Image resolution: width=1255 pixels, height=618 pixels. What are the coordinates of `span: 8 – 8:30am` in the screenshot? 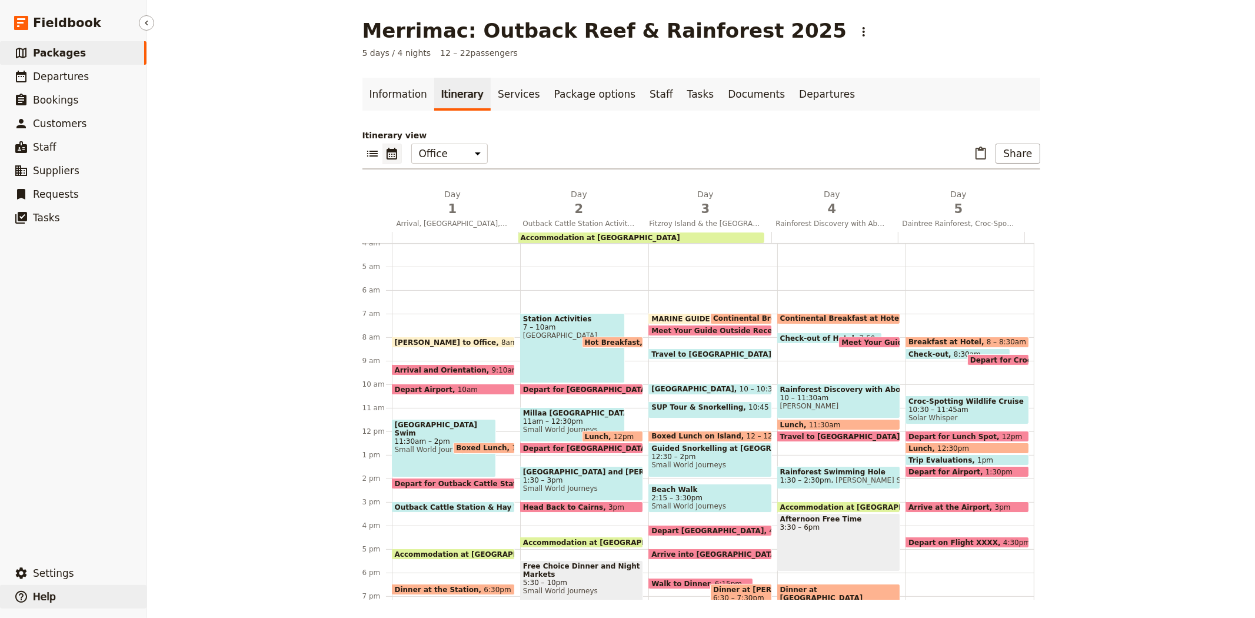 It's located at (1006, 342).